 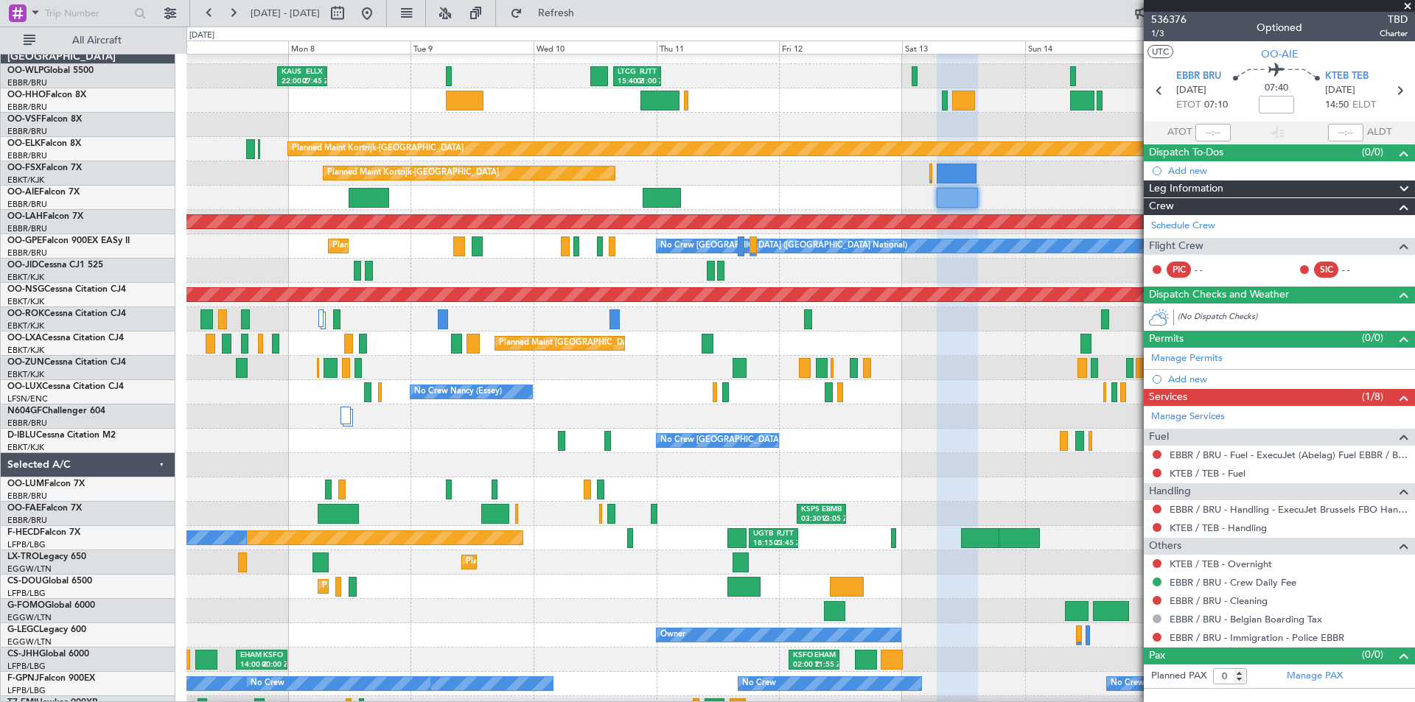 I want to click on span: EBBR BRU, so click(x=1198, y=77).